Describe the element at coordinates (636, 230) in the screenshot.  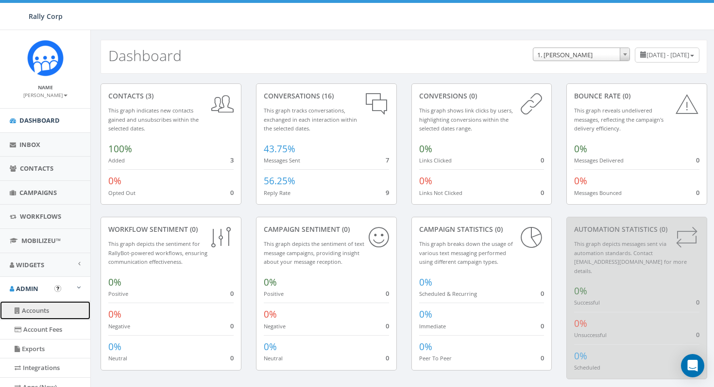
I see `div: Automation Statistics` at that location.